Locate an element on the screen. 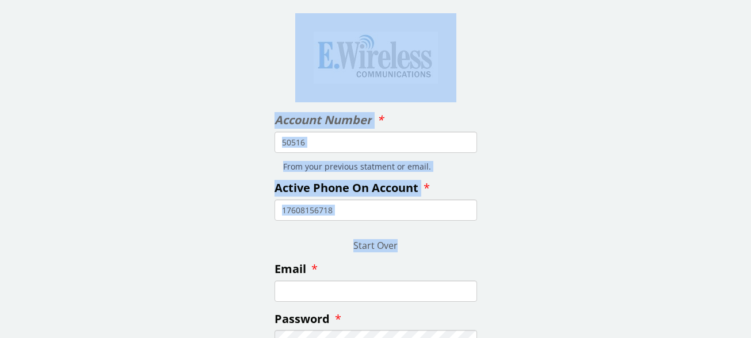 The height and width of the screenshot is (338, 751). input: enter active phone number on this account is located at coordinates (376, 210).